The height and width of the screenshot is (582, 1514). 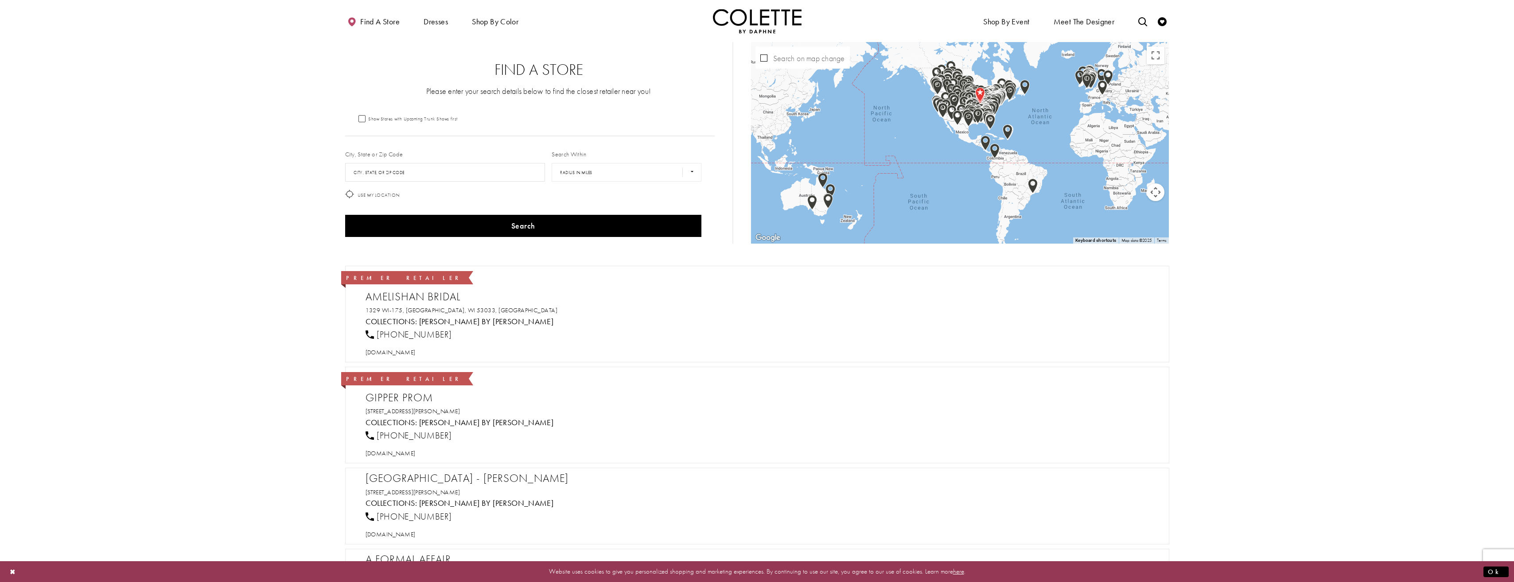 What do you see at coordinates (1143, 21) in the screenshot?
I see `a: Toggle search` at bounding box center [1143, 21].